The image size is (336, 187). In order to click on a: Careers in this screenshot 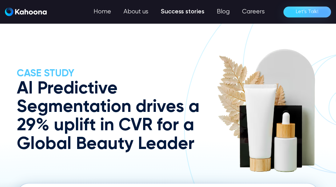, I will do `click(253, 12)`.